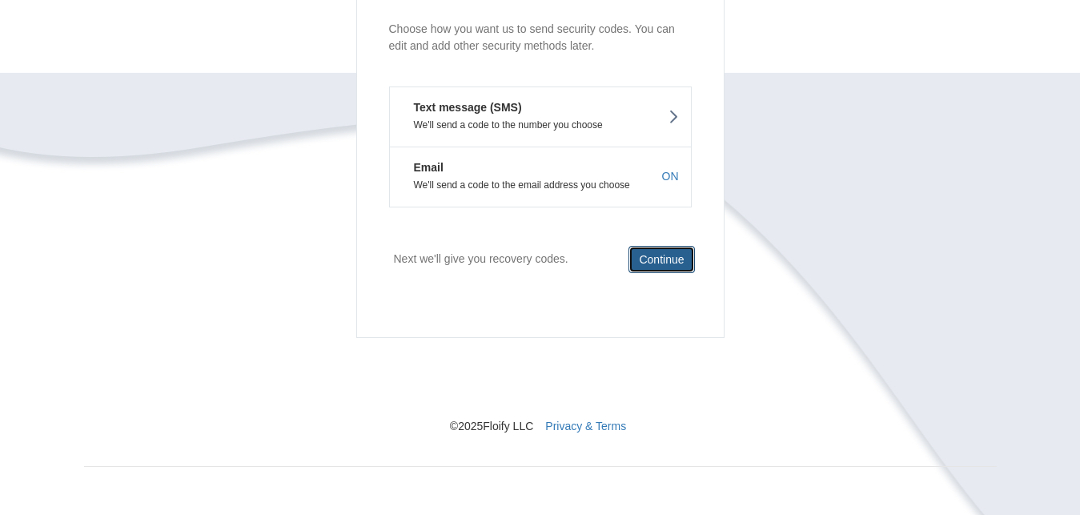  What do you see at coordinates (541, 38) in the screenshot?
I see `p: Choose how you want us to send security codes. You can edit and add other security methods later.` at bounding box center [541, 38].